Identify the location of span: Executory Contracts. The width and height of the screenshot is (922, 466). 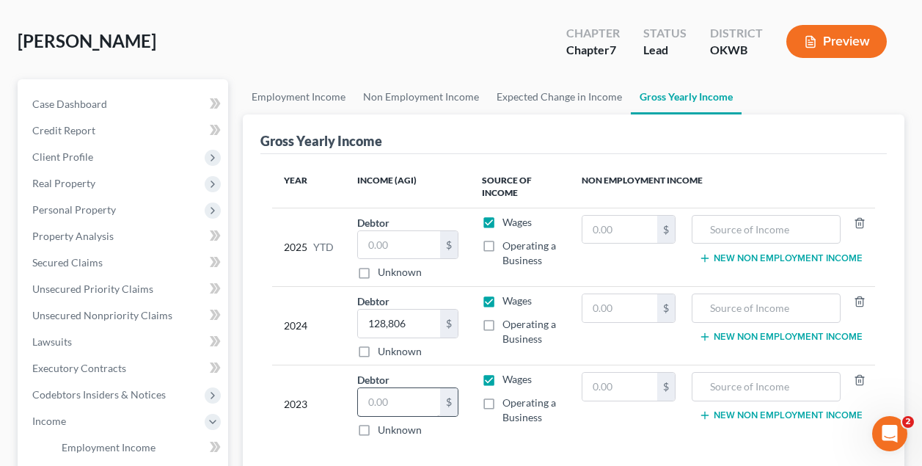
(79, 368).